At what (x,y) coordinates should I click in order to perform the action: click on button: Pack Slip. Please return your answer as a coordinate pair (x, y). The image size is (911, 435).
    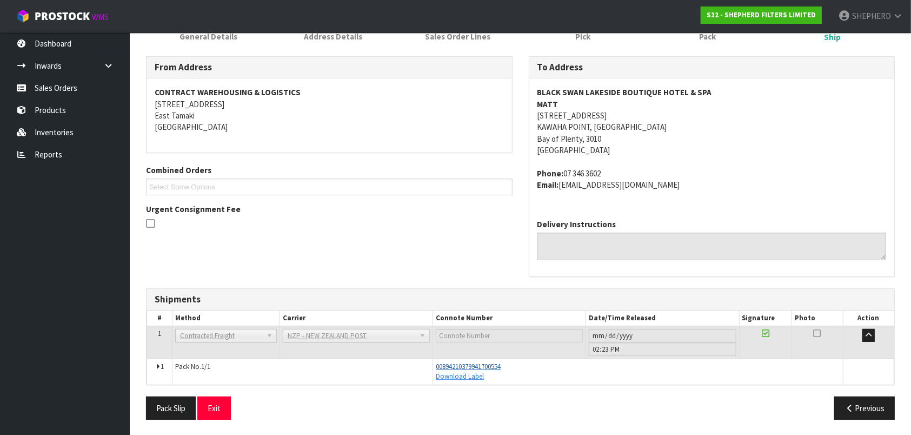
    Looking at the image, I should click on (171, 408).